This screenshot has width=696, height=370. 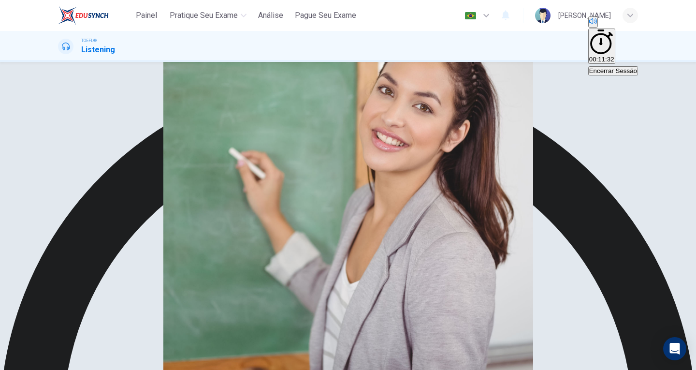 What do you see at coordinates (470, 15) in the screenshot?
I see `img: pt` at bounding box center [470, 15].